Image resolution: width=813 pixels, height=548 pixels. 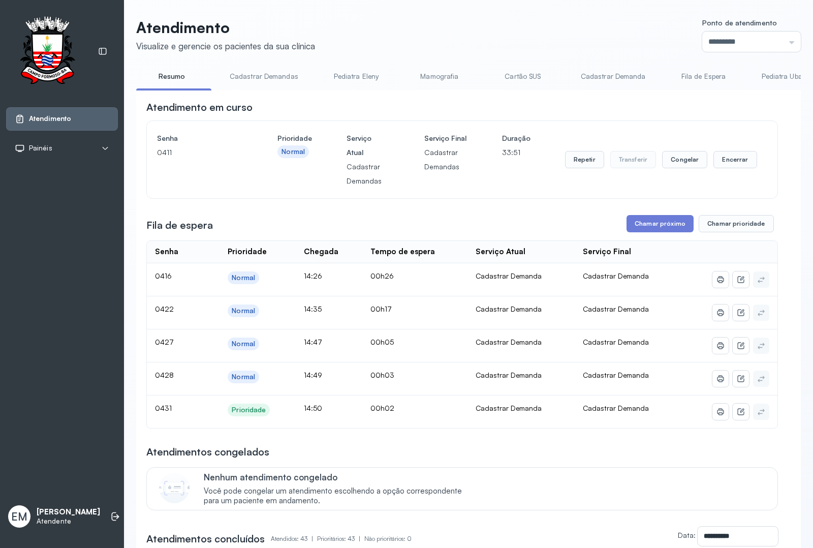 What do you see at coordinates (516, 152) in the screenshot?
I see `p: 33:51` at bounding box center [516, 152].